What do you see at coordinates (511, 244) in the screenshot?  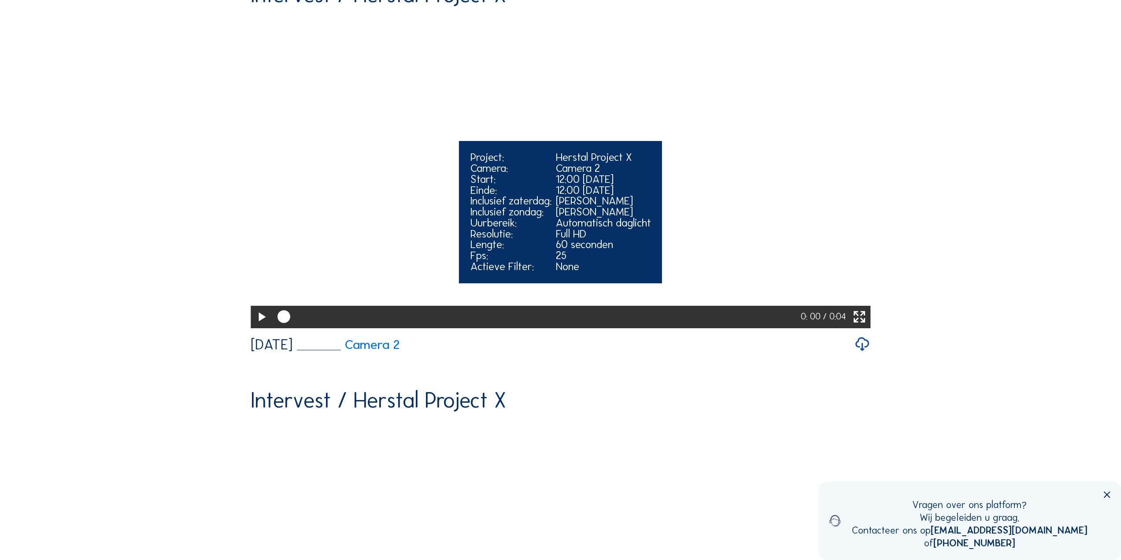 I see `div: Lengte:` at bounding box center [511, 244].